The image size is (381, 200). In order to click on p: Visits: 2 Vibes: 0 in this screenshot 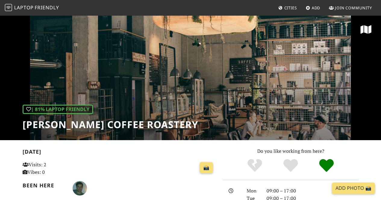, I will do `click(52, 169)`.